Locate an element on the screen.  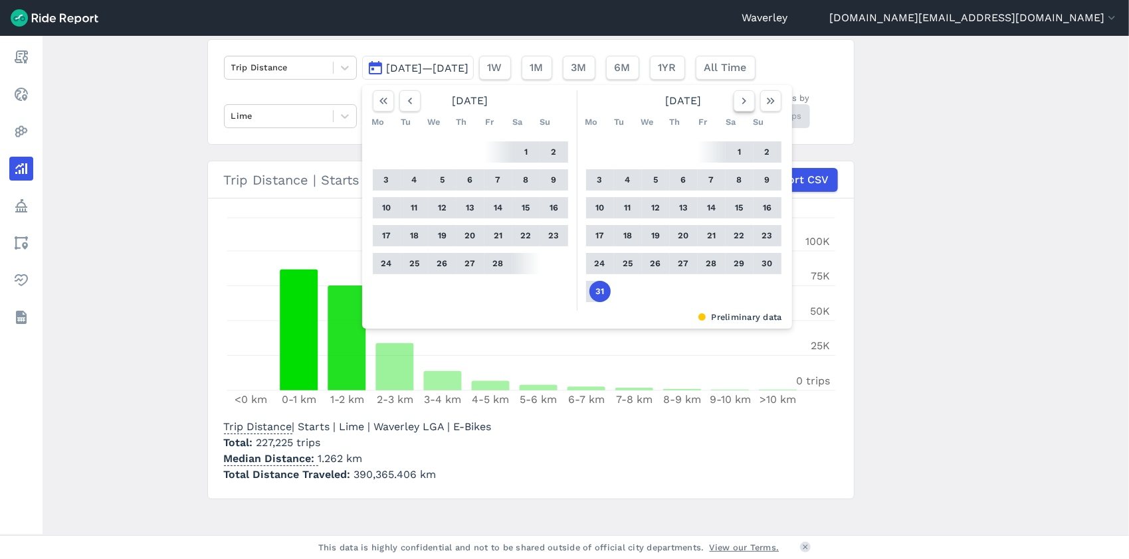
span: 3M is located at coordinates (579, 68).